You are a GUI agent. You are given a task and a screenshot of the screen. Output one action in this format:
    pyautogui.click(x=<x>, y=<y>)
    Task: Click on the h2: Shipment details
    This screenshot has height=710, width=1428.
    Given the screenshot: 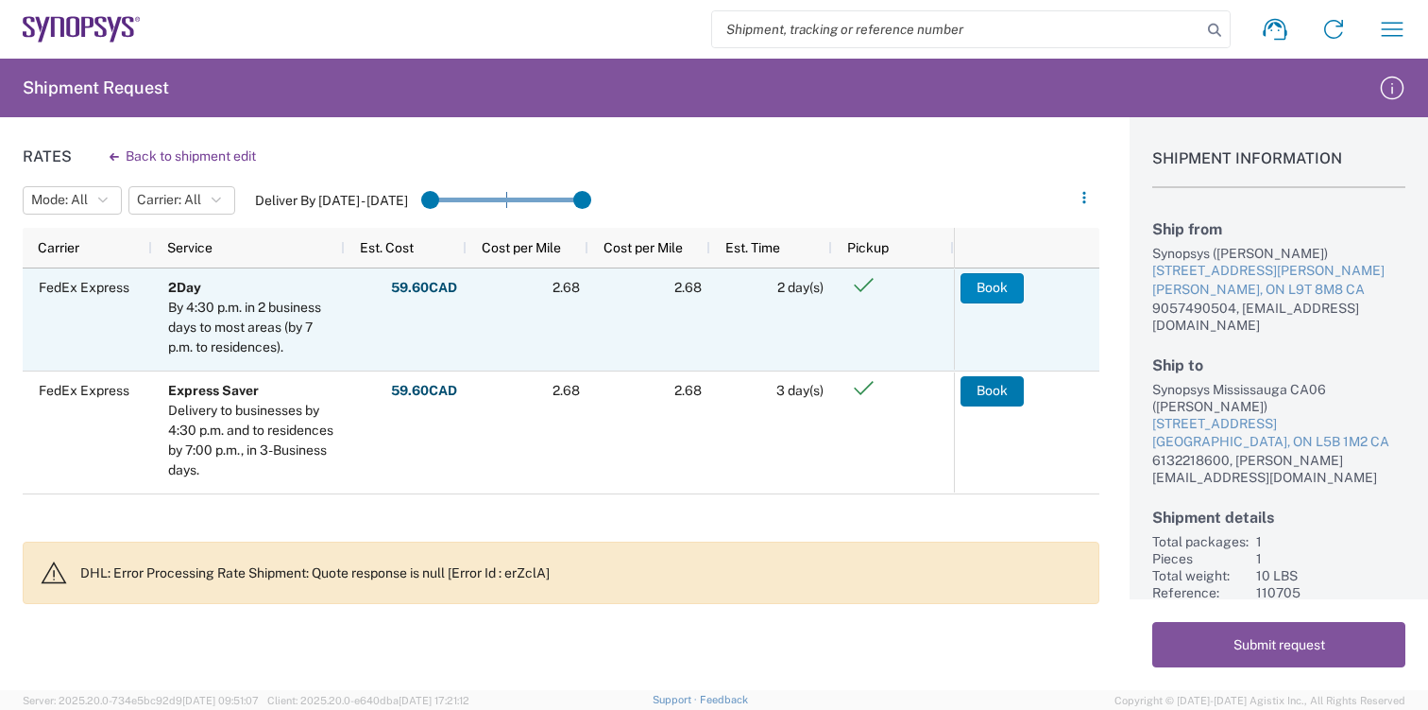 What is the action you would take?
    pyautogui.click(x=1279, y=517)
    